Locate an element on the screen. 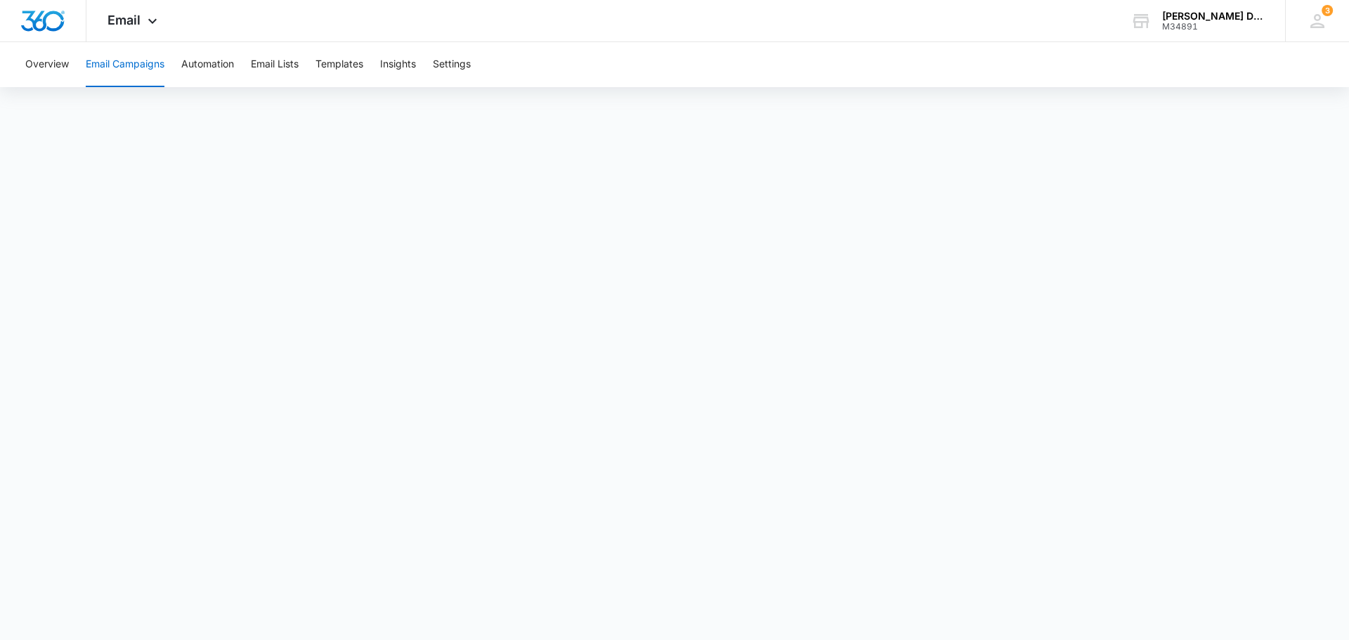  button: Email Lists is located at coordinates (275, 65).